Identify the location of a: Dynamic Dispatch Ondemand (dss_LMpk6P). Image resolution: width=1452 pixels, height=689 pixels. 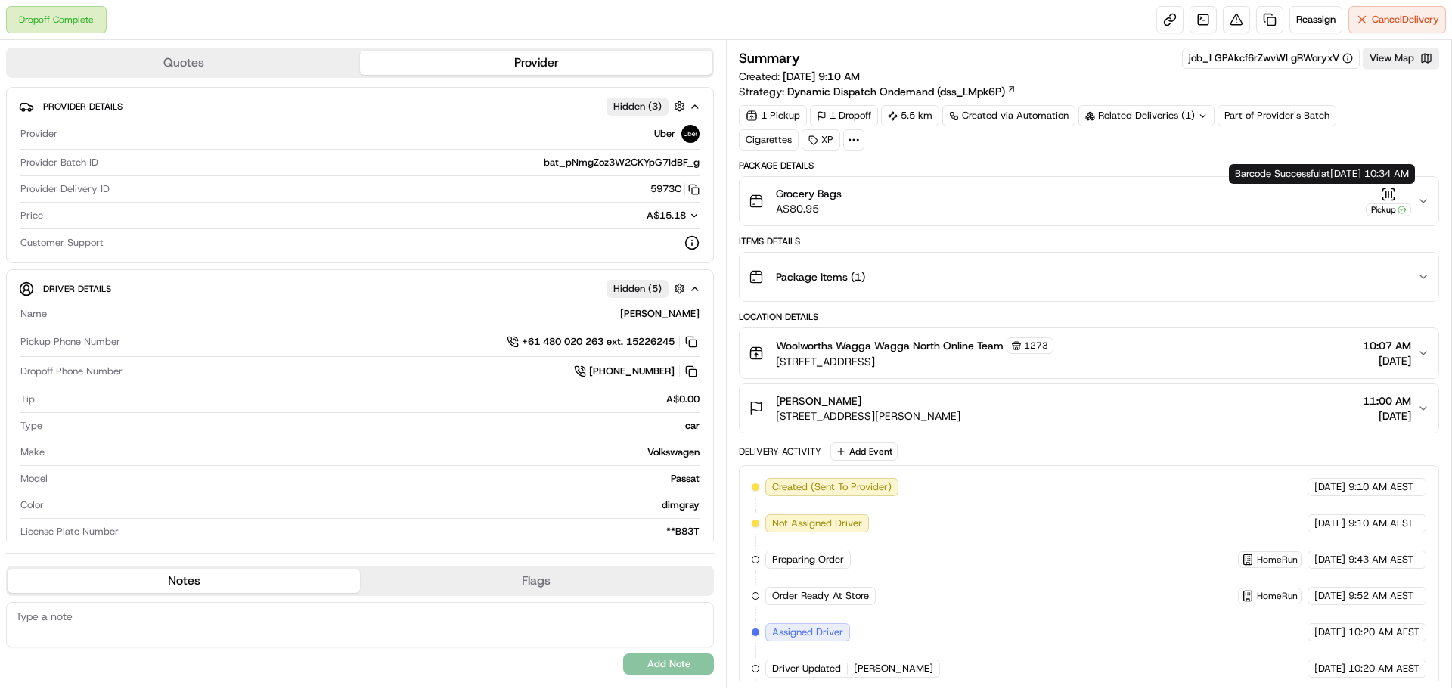
(902, 92).